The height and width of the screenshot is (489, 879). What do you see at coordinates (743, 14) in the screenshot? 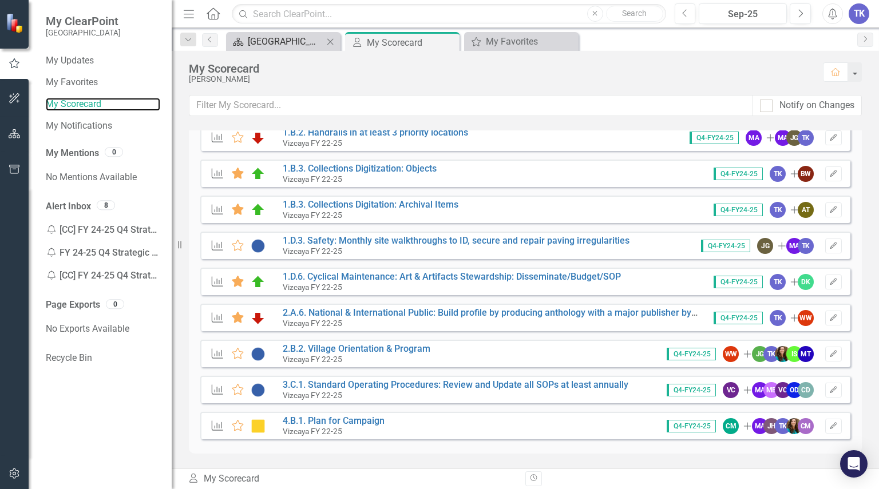
I see `div: Sep-25` at bounding box center [743, 14].